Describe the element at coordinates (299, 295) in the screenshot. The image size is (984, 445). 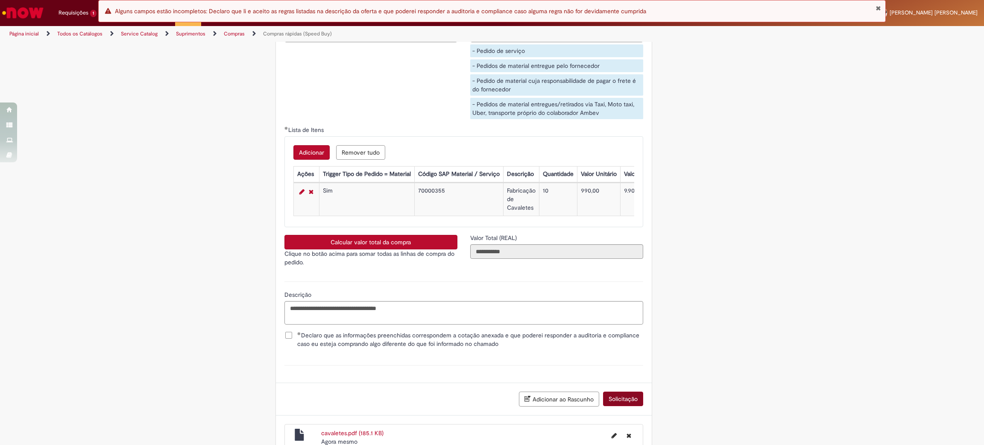
I see `span: Descrição` at that location.